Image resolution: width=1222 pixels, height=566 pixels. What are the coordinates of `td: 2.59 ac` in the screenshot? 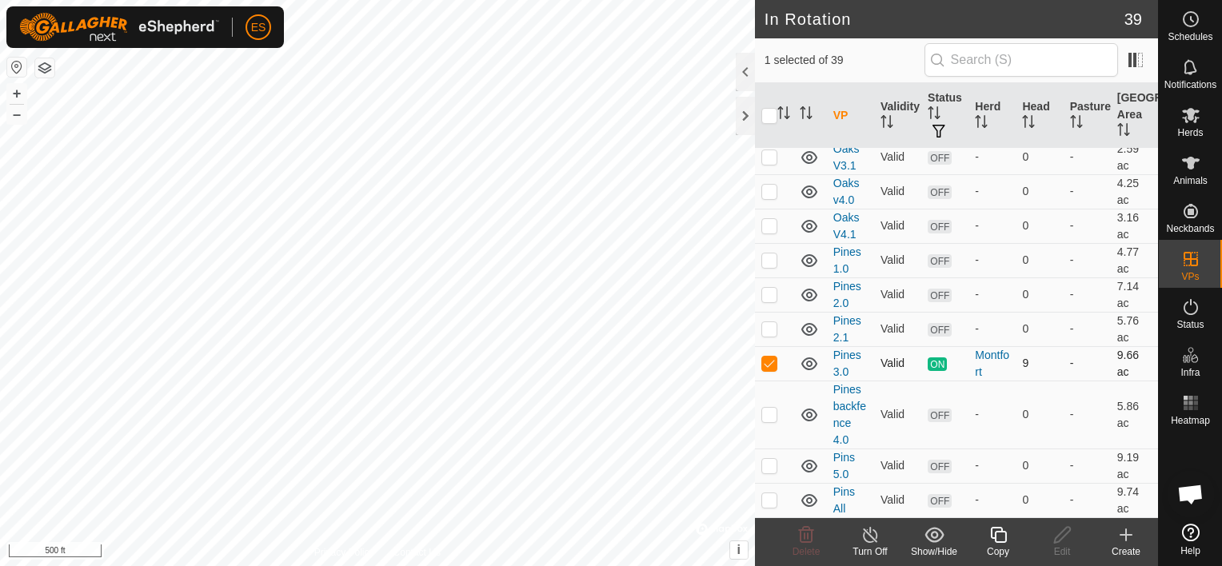 It's located at (1134, 157).